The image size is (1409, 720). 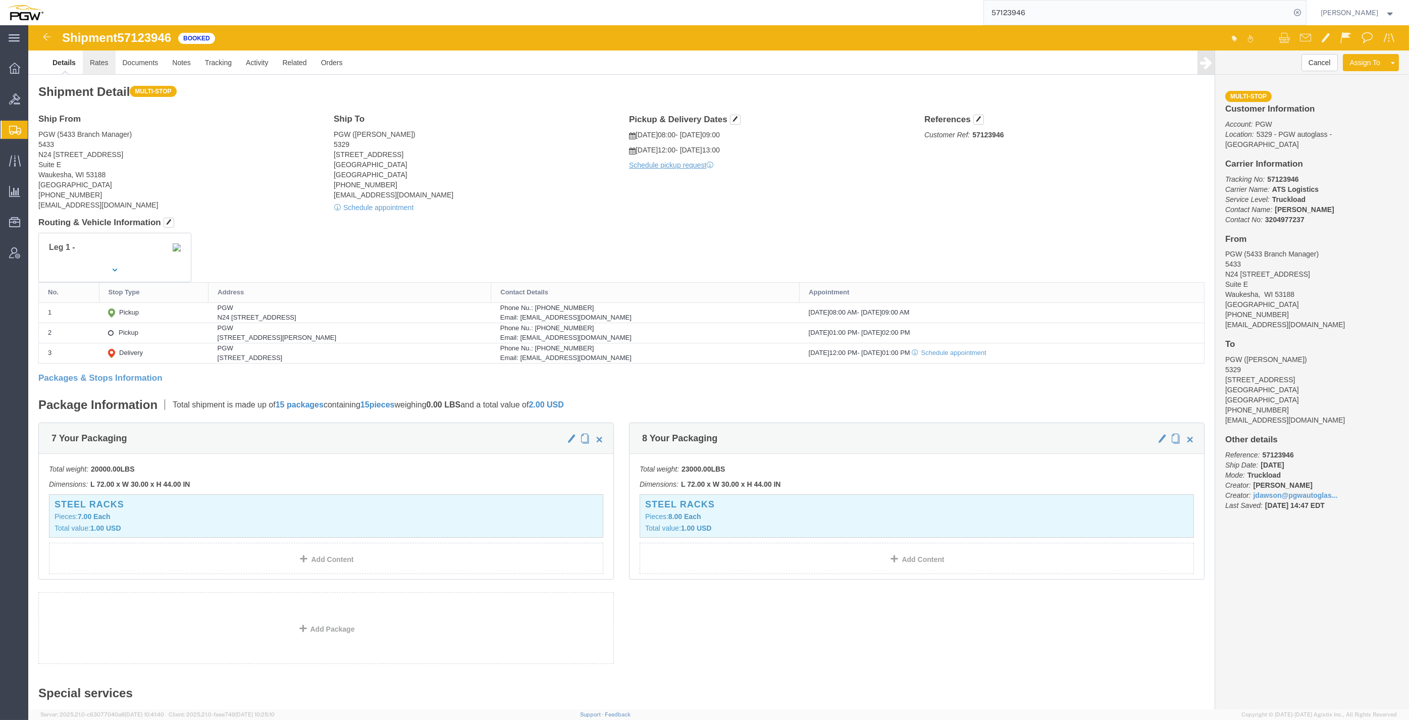 I want to click on img: logo, so click(x=25, y=13).